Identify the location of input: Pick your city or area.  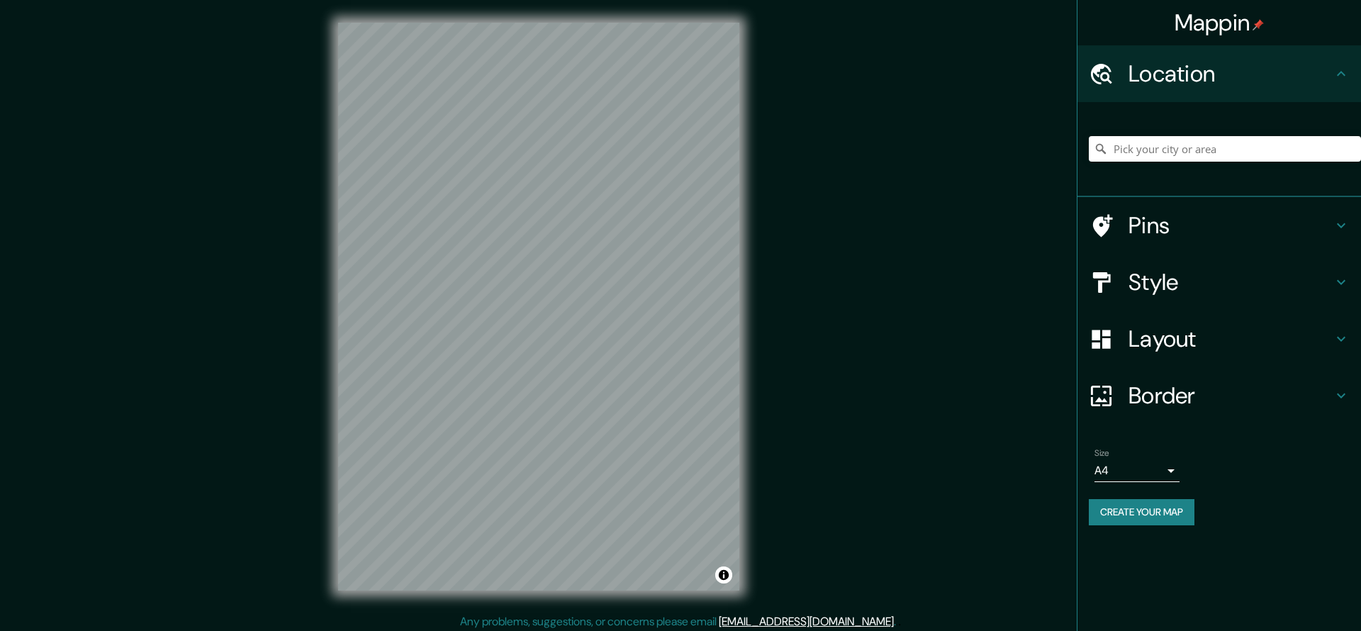
(1225, 149).